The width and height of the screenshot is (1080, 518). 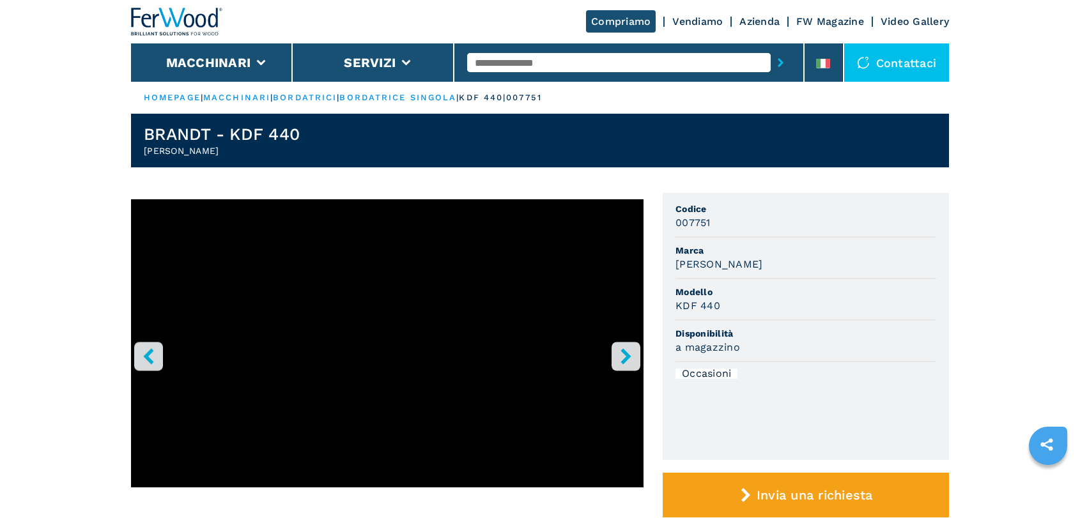 What do you see at coordinates (830, 21) in the screenshot?
I see `a: FW Magazine` at bounding box center [830, 21].